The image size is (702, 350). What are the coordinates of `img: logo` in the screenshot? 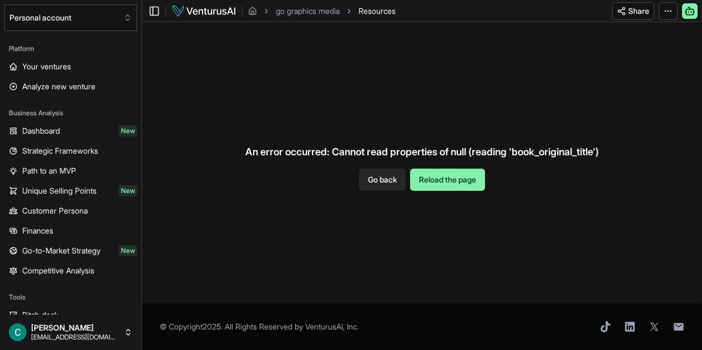 It's located at (204, 11).